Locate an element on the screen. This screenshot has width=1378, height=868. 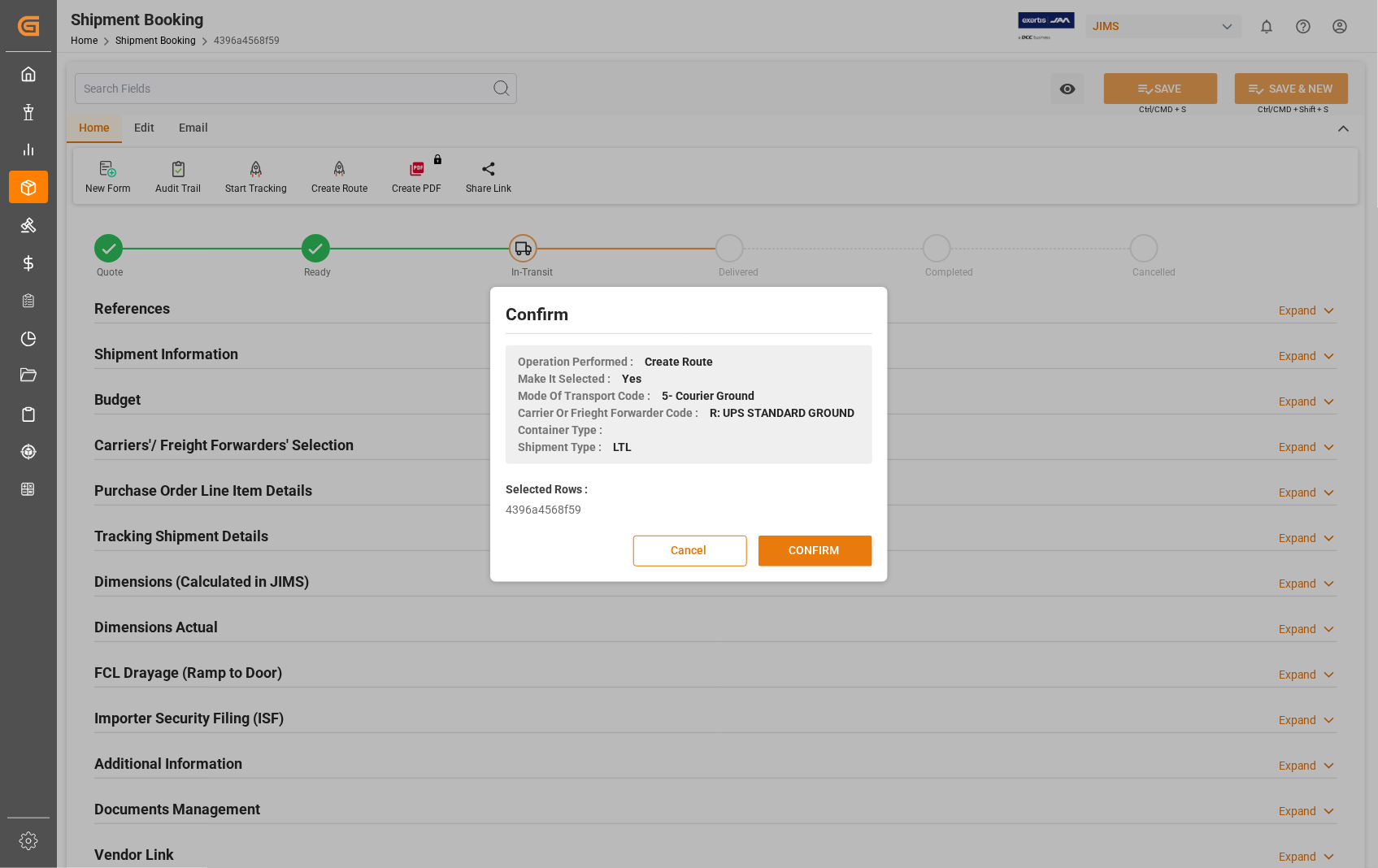
span: Make It Selected : is located at coordinates (565, 379).